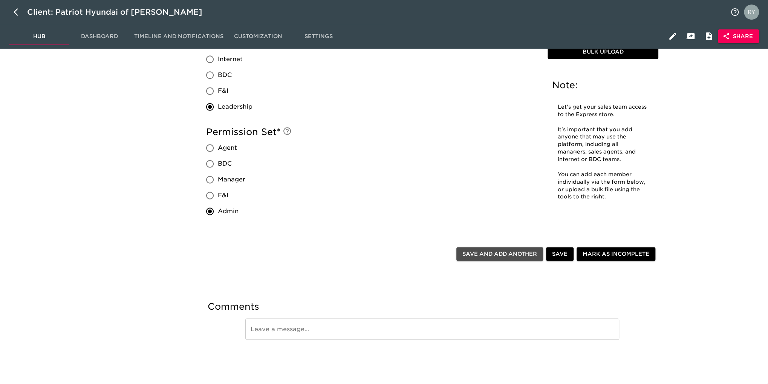 This screenshot has width=768, height=384. Describe the element at coordinates (318, 36) in the screenshot. I see `span: Settings` at that location.